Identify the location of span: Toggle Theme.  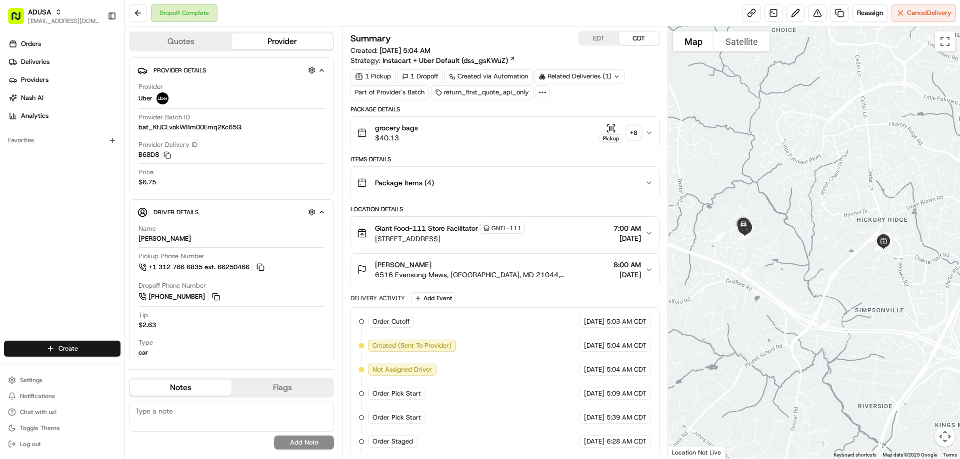
(40, 428).